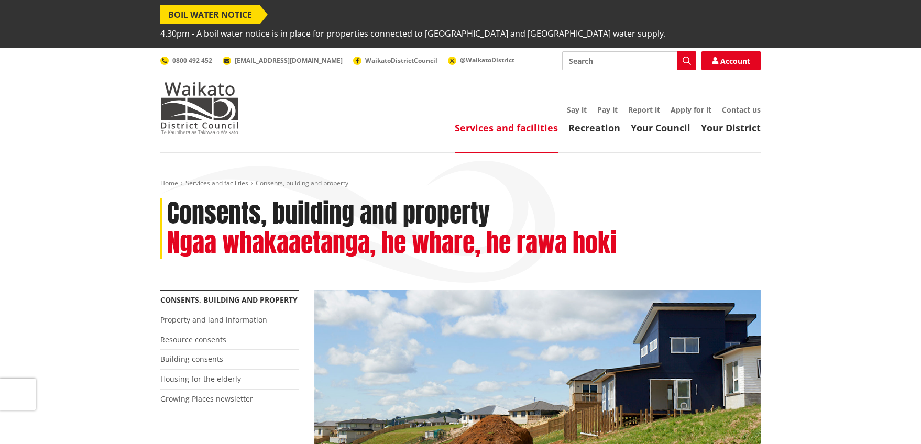 The width and height of the screenshot is (921, 444). Describe the element at coordinates (461, 183) in the screenshot. I see `nav: breadcrumb` at that location.